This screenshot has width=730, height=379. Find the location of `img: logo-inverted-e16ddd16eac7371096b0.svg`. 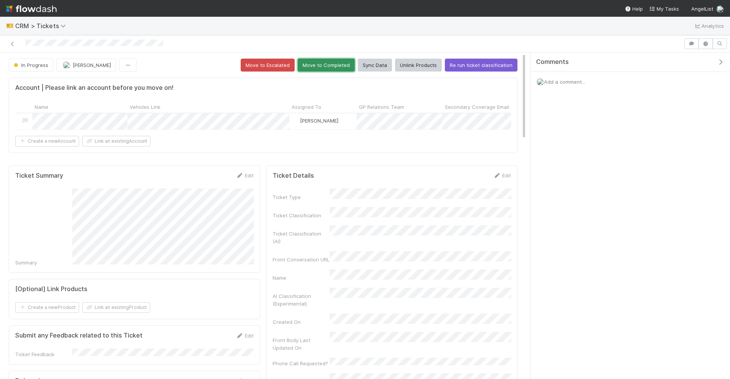

img: logo-inverted-e16ddd16eac7371096b0.svg is located at coordinates (31, 9).